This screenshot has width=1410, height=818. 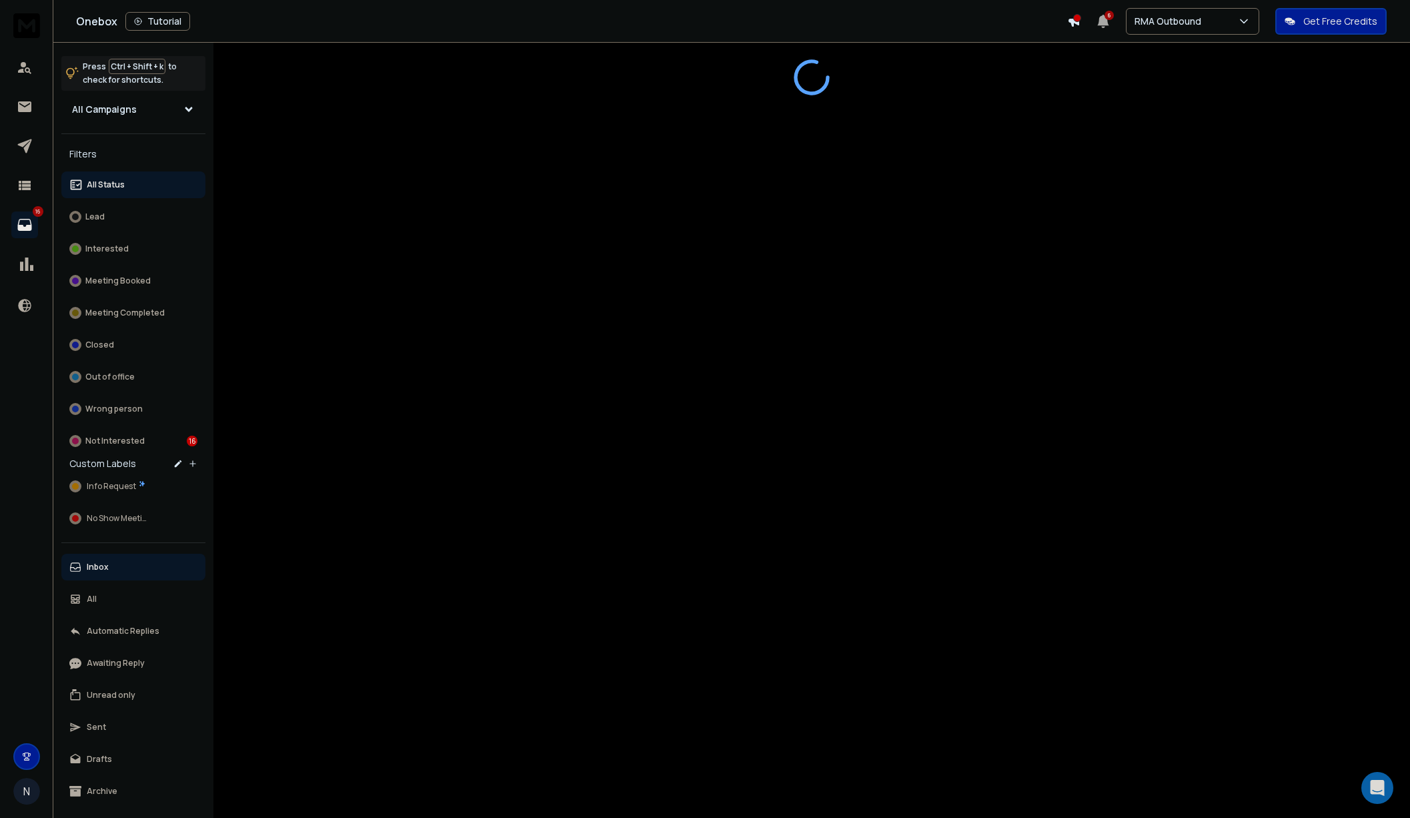 What do you see at coordinates (133, 486) in the screenshot?
I see `button: Info Request` at bounding box center [133, 486].